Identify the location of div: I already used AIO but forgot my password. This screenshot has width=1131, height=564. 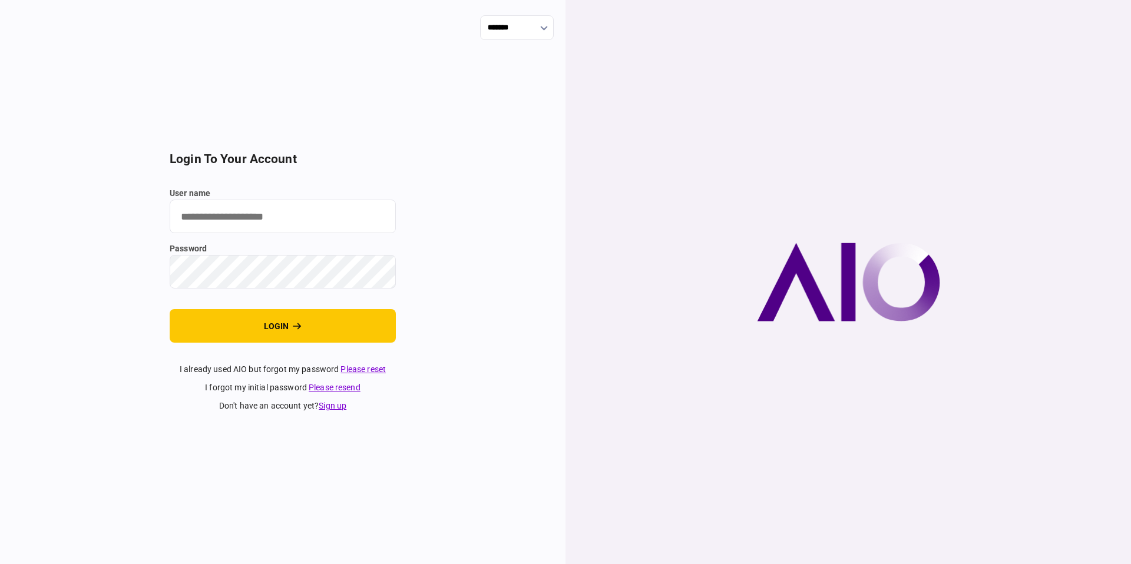
(283, 369).